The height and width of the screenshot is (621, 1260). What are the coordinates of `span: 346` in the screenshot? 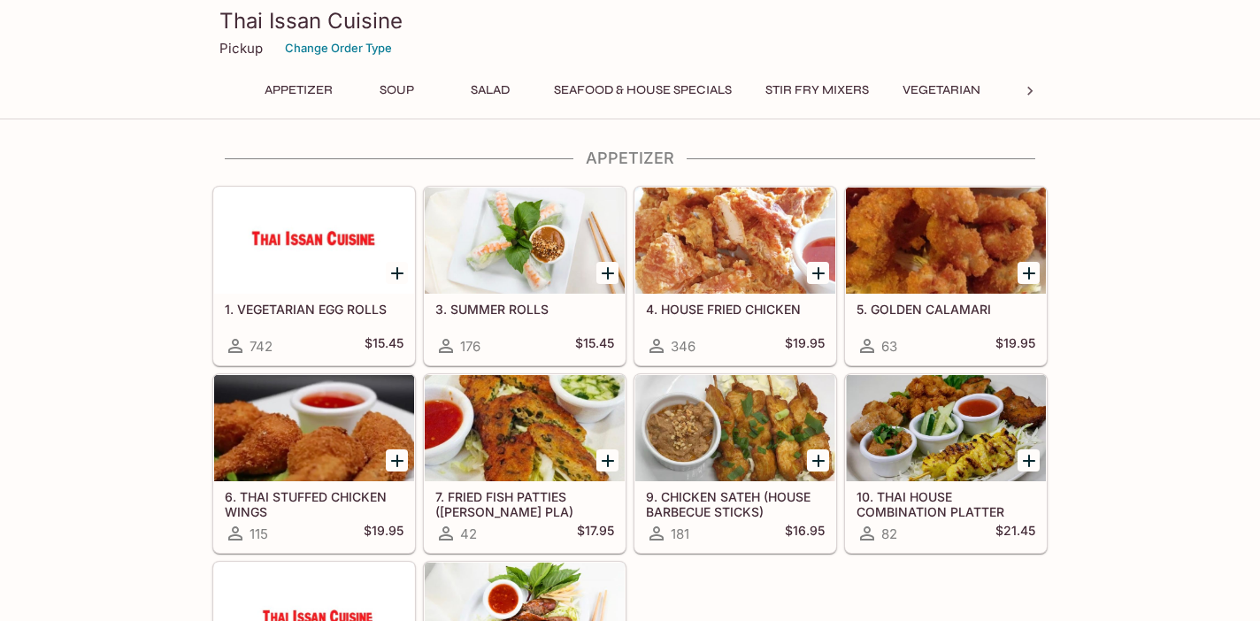 It's located at (683, 346).